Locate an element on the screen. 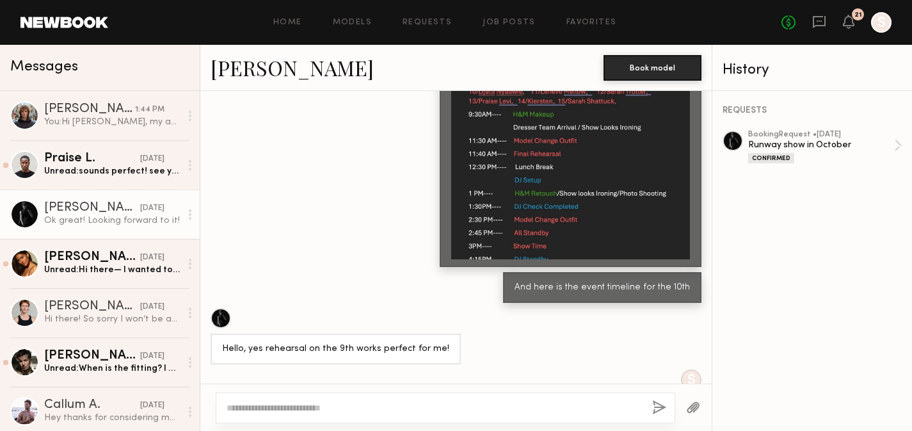 The width and height of the screenshot is (912, 431). div: Unread: When is the fitting? I am unfortunately away with family this week! is located at coordinates (112, 368).